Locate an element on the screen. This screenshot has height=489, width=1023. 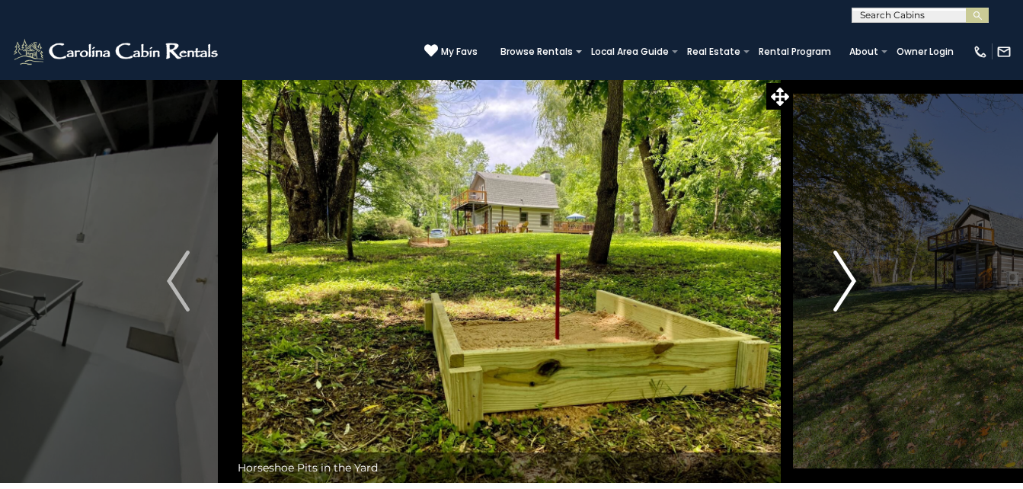
img: phone-regular-white.png is located at coordinates (981, 52).